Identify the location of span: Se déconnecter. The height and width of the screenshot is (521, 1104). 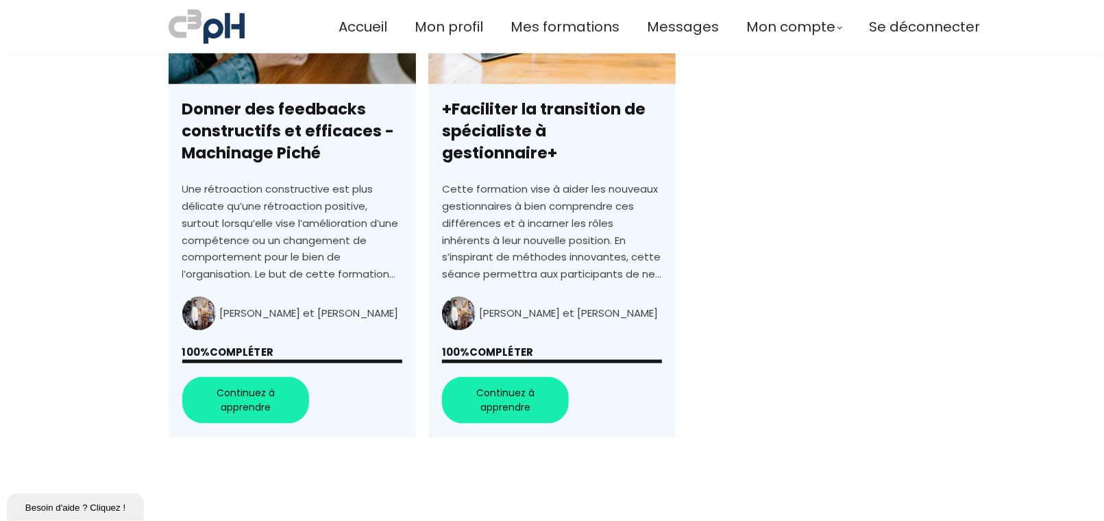
(924, 27).